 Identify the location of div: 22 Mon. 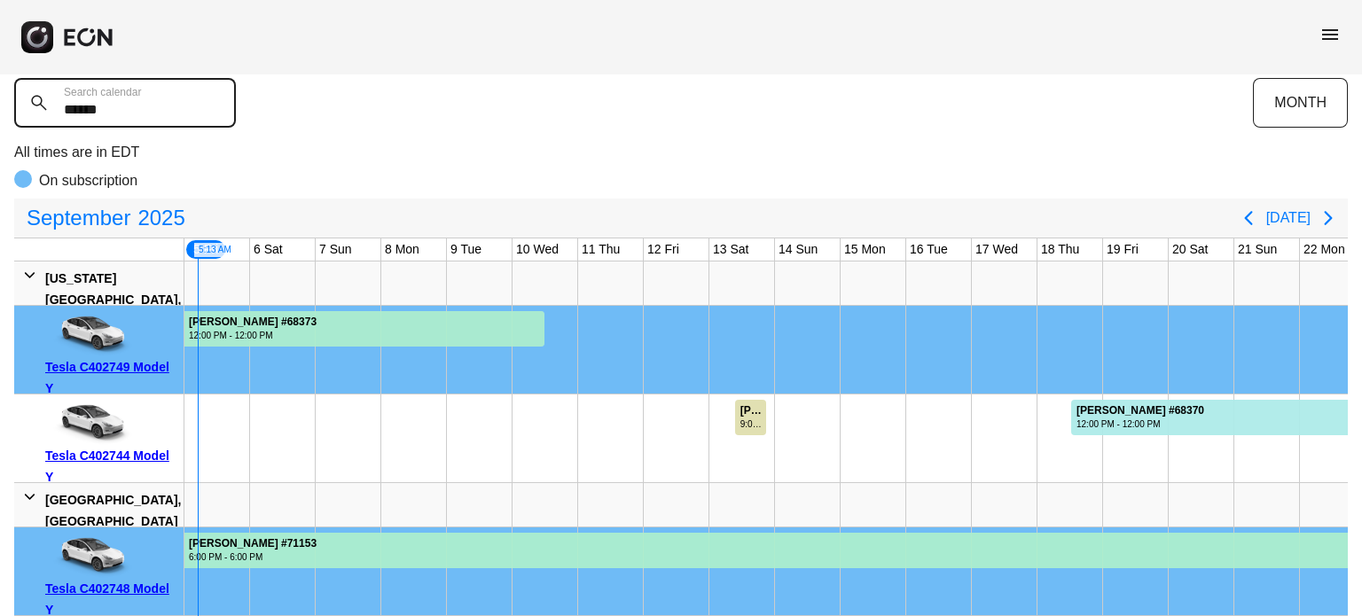
(1324, 249).